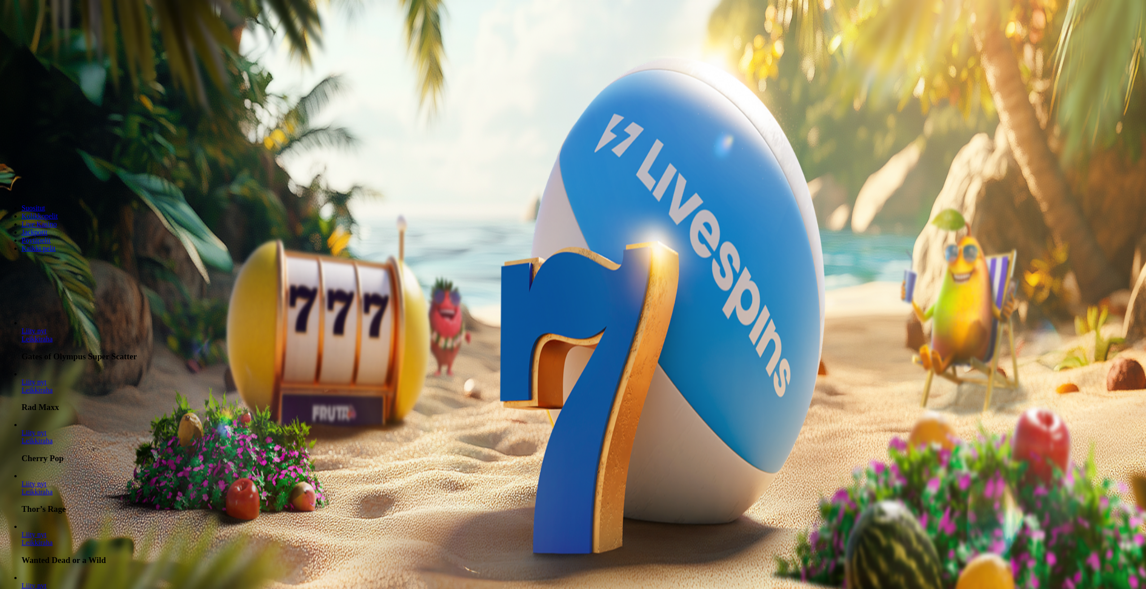 The image size is (1146, 589). What do you see at coordinates (39, 224) in the screenshot?
I see `span: Live Kasino` at bounding box center [39, 224].